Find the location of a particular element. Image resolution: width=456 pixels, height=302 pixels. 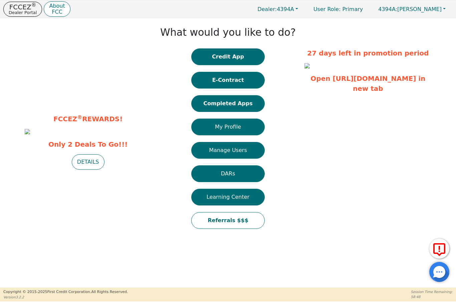

button: DETAILS is located at coordinates (88, 162).